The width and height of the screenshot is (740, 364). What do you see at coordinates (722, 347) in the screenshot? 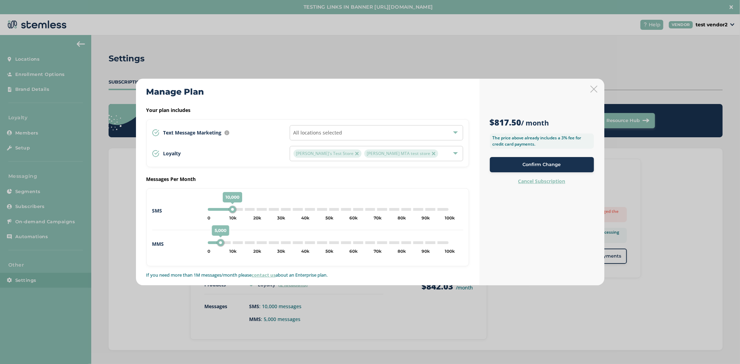
I see `div: Chat Widget` at bounding box center [722, 347].